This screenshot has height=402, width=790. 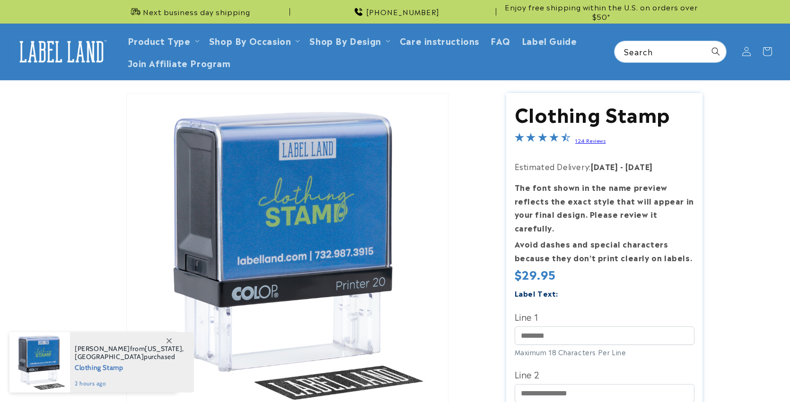 I want to click on span: Next business day shipping, so click(x=196, y=12).